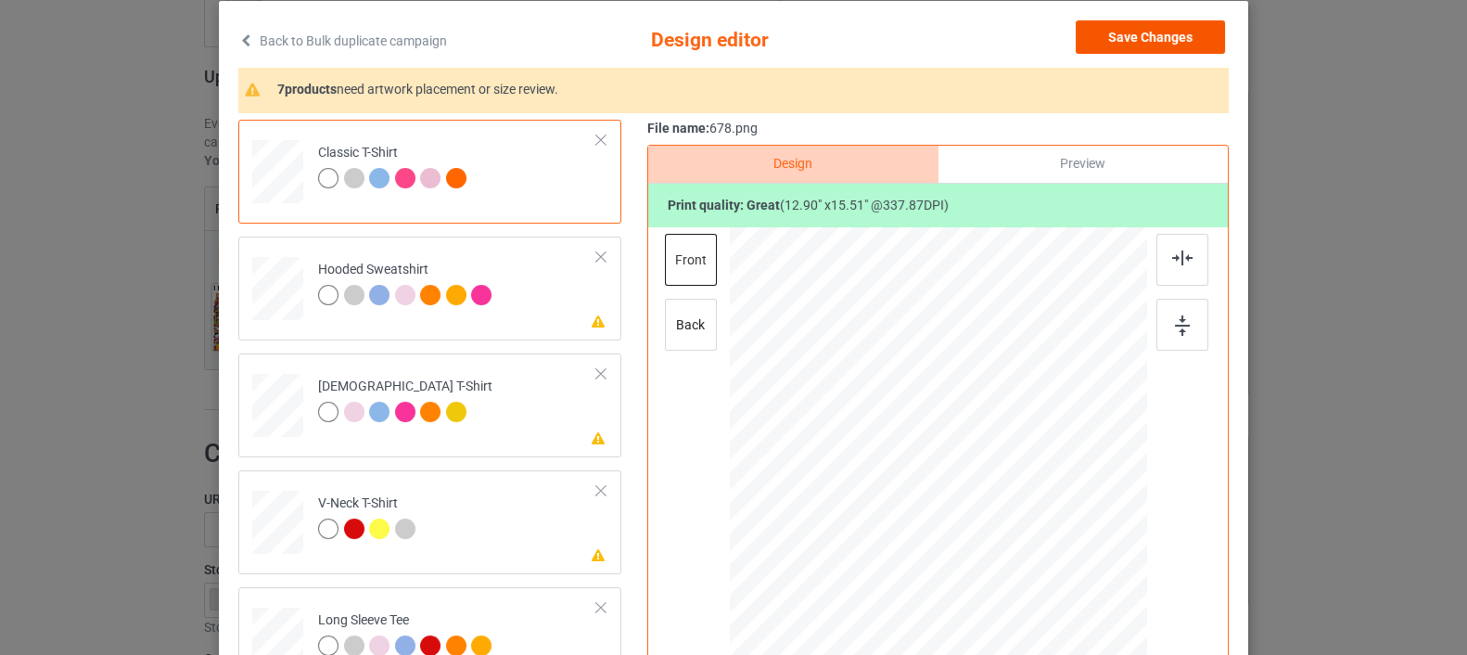  Describe the element at coordinates (763, 205) in the screenshot. I see `span: great` at that location.